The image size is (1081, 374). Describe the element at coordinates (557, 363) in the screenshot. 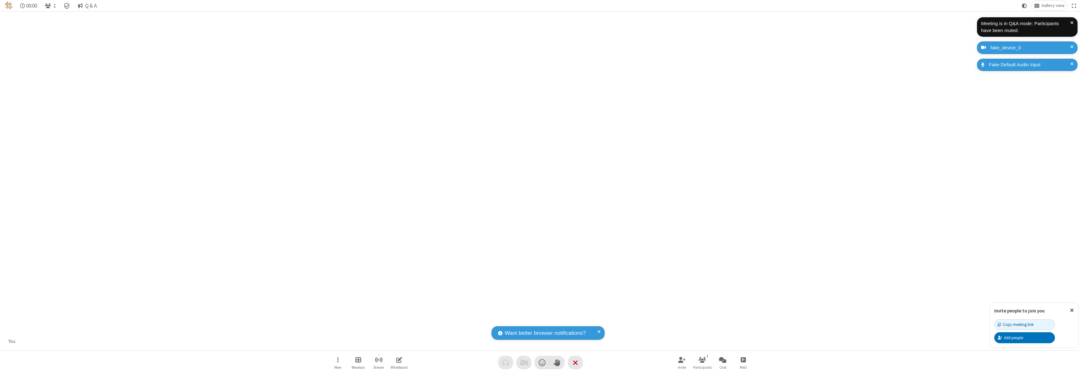

I see `button: Raise hand` at that location.